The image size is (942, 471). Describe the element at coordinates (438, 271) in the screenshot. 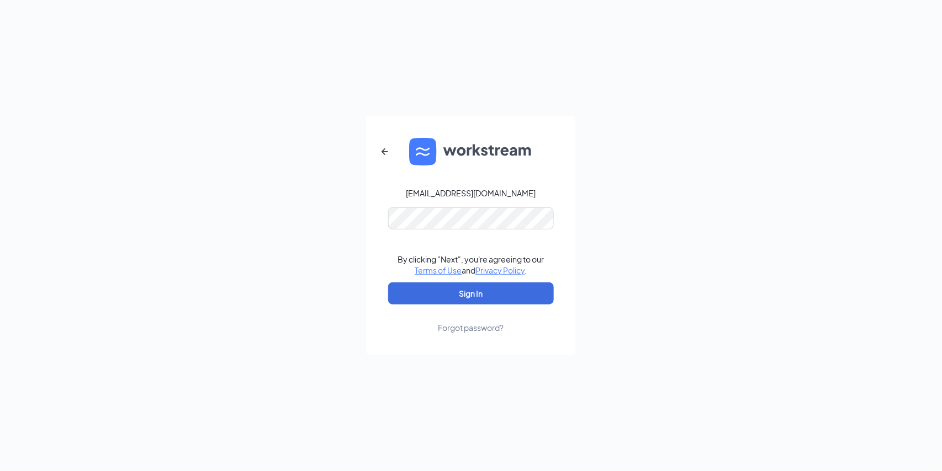

I see `a: Terms of Use` at that location.